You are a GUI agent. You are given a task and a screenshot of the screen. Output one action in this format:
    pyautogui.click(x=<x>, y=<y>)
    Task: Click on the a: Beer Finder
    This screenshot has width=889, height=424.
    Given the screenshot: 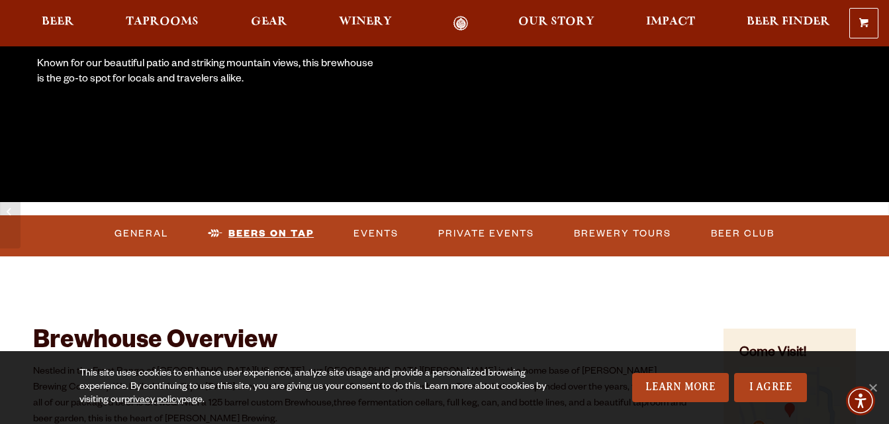 What is the action you would take?
    pyautogui.click(x=788, y=23)
    